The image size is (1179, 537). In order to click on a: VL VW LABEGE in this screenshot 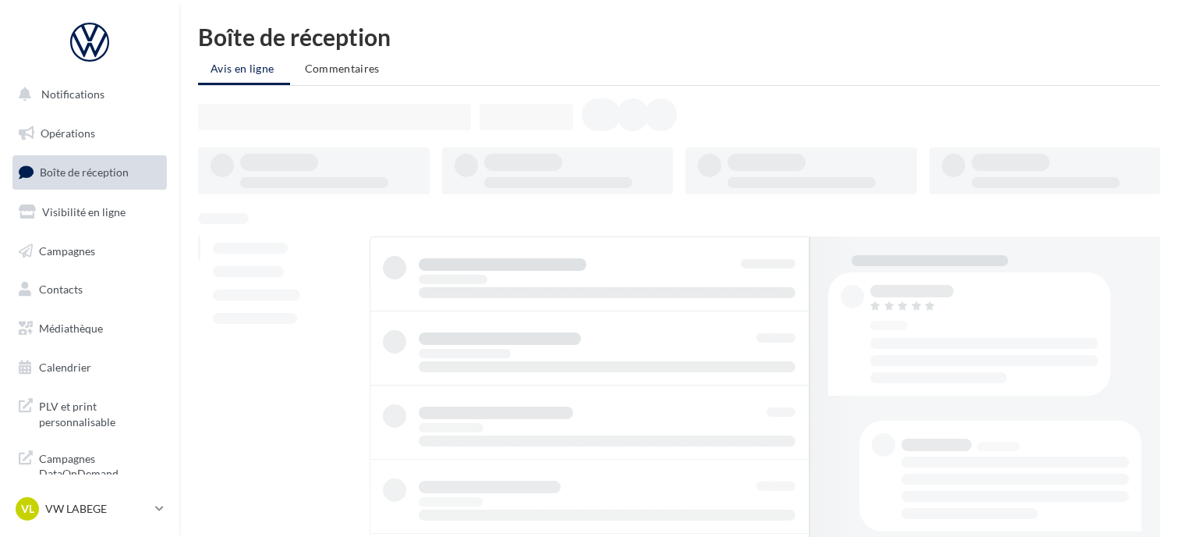, I will do `click(90, 509)`.